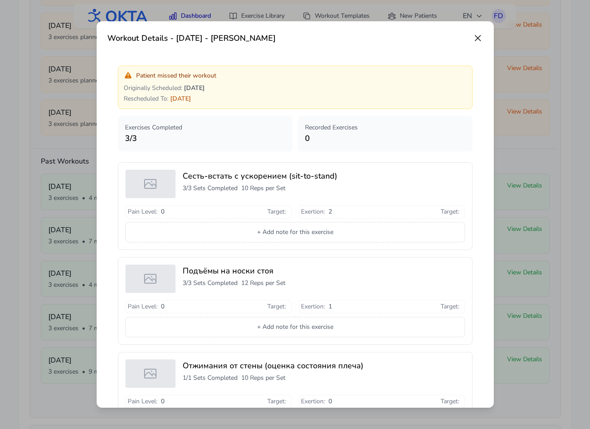 The height and width of the screenshot is (429, 590). What do you see at coordinates (323, 365) in the screenshot?
I see `h3: Отжимания от стены (оценка состояния плеча)` at bounding box center [323, 365].